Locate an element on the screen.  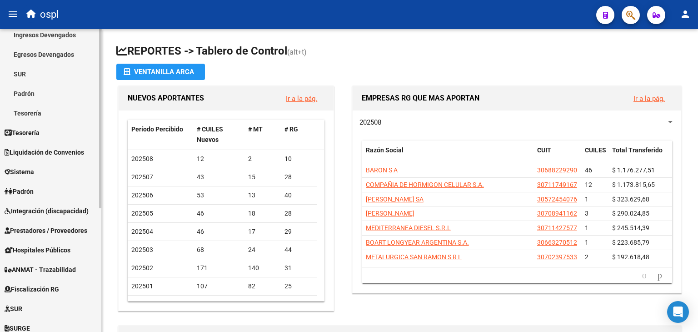
span: Período Percibido is located at coordinates (157, 129).